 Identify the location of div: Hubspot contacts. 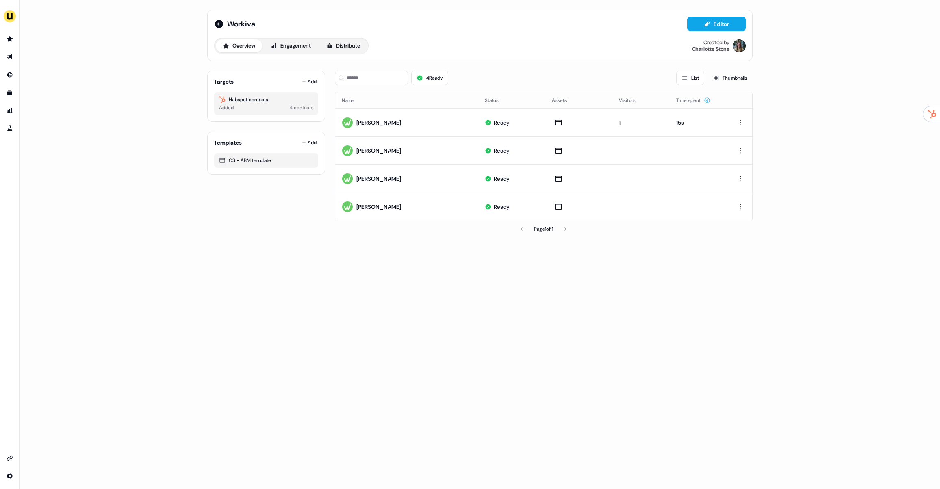
(266, 100).